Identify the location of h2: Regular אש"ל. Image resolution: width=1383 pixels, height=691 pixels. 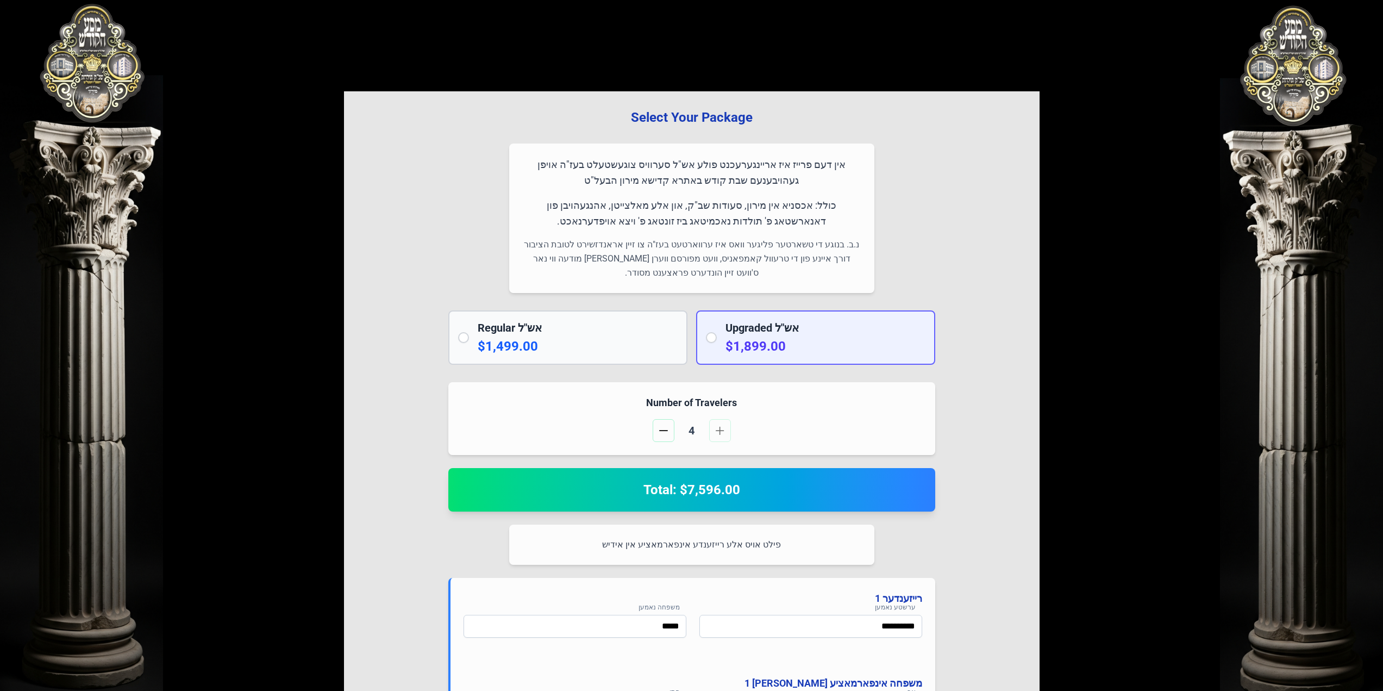
(578, 328).